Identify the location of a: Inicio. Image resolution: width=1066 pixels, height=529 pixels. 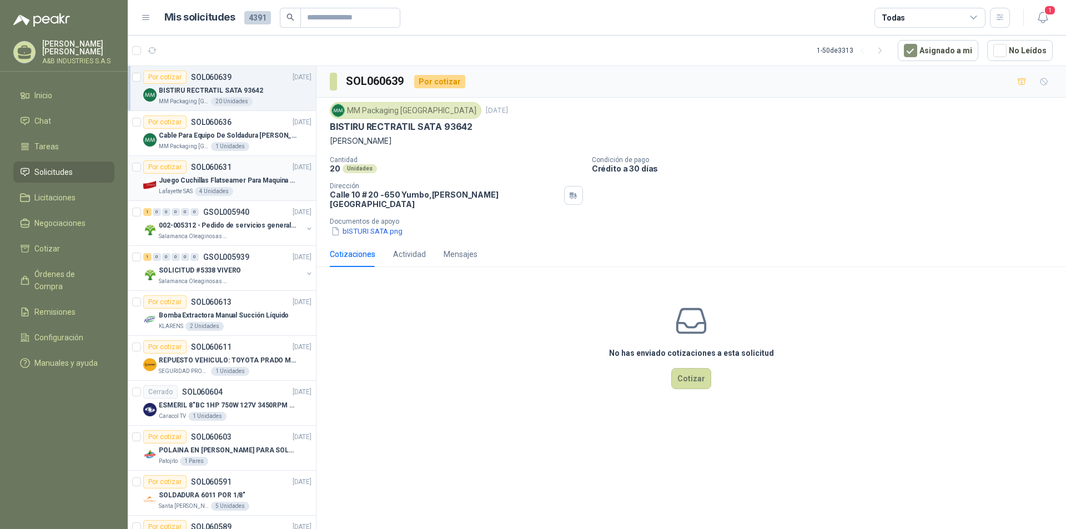
(64, 96).